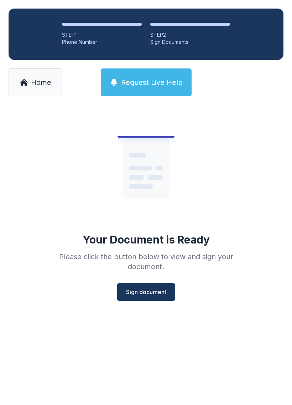 The width and height of the screenshot is (292, 405). I want to click on div: Please click the button below to view and sign your document., so click(146, 262).